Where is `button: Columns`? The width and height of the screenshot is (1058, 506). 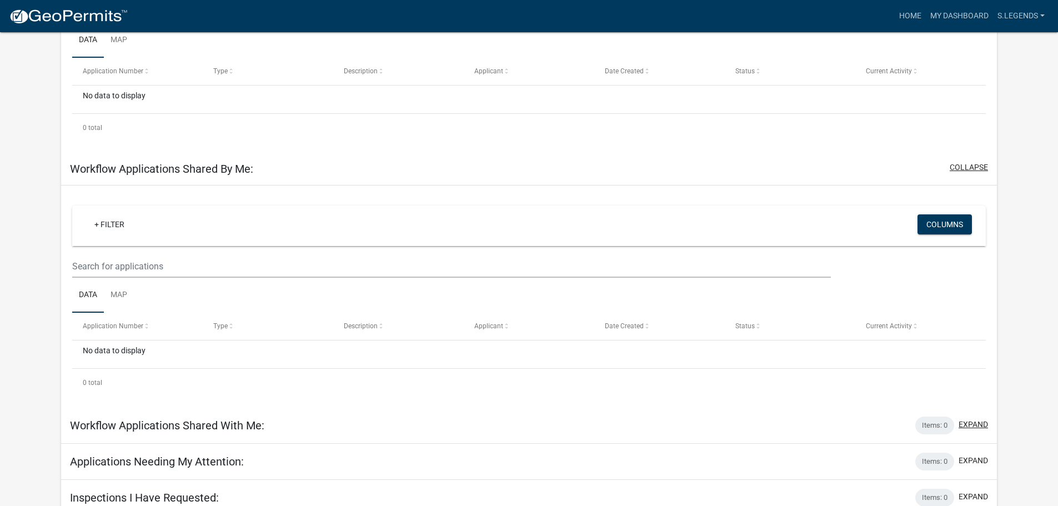 button: Columns is located at coordinates (945, 224).